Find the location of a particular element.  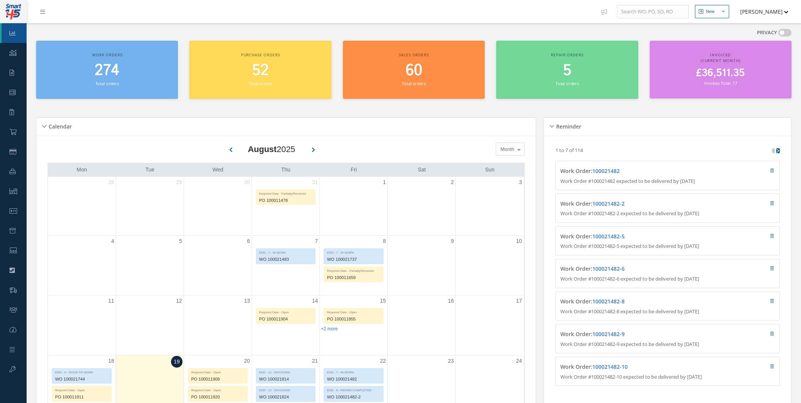

div: WO 100021483 is located at coordinates (286, 259).